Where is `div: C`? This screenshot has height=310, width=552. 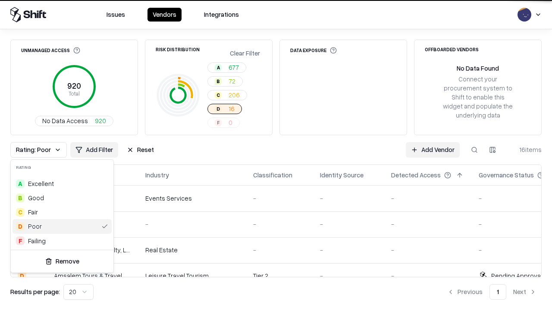
div: C is located at coordinates (20, 213).